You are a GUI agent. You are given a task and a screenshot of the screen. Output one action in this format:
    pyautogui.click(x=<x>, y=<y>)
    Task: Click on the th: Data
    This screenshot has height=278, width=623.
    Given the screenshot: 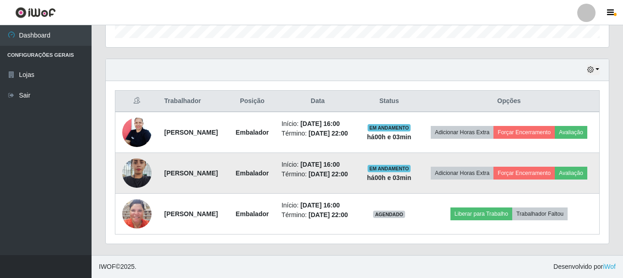 What is the action you would take?
    pyautogui.click(x=317, y=101)
    